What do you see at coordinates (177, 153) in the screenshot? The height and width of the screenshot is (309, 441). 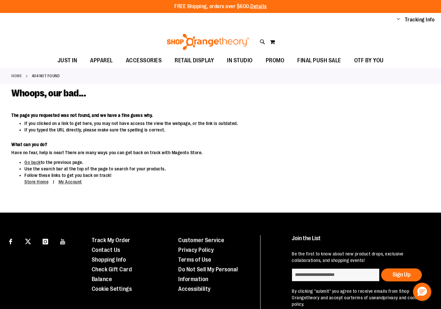 I see `dd: Have no fear, help is near! There are many ways you can get back on track with Magento Store.` at bounding box center [177, 153].